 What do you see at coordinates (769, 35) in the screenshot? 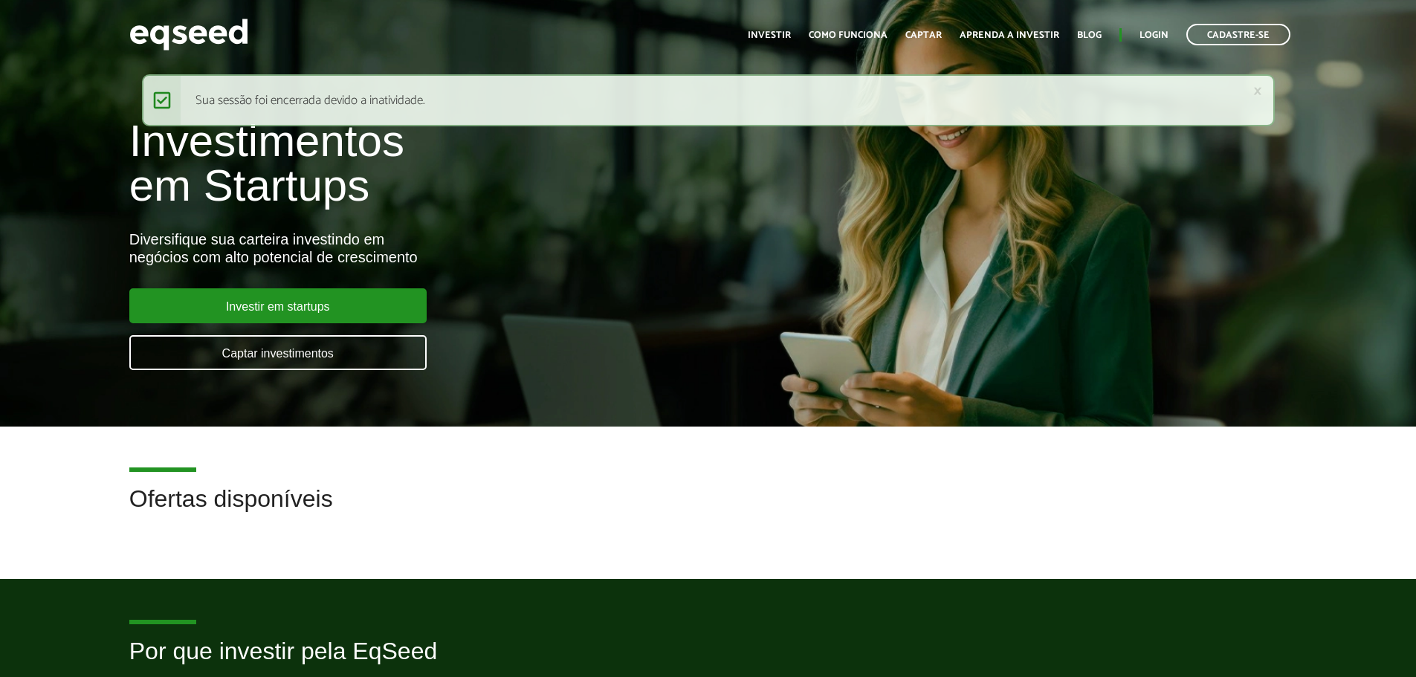
I see `a: Investir` at bounding box center [769, 35].